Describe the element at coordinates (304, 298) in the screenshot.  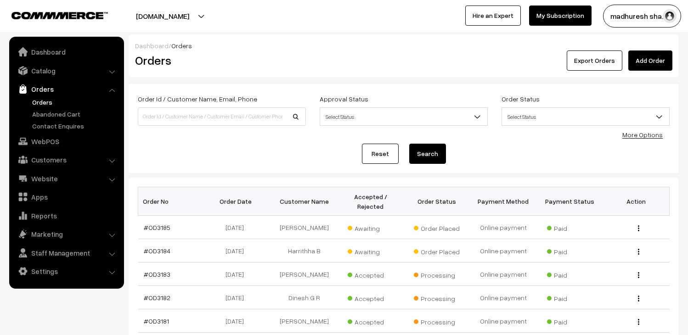
I see `td: Dinesh G R` at that location.